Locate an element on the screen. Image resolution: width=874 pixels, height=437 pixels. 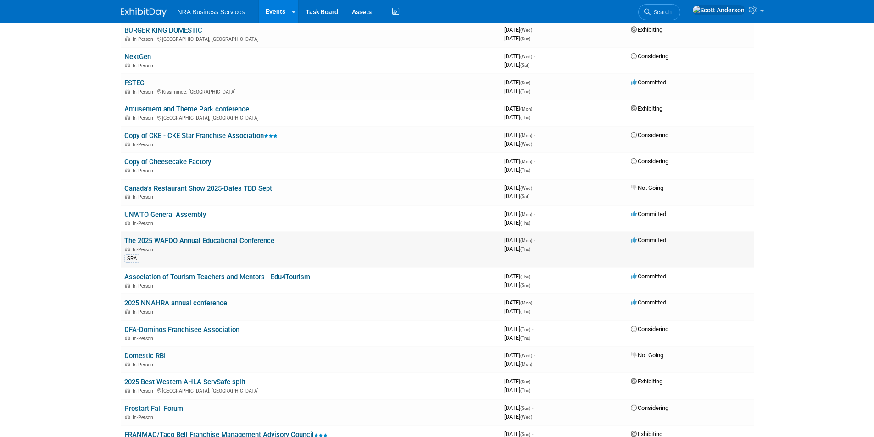
a: Prostart Fall Forum is located at coordinates (154, 409).